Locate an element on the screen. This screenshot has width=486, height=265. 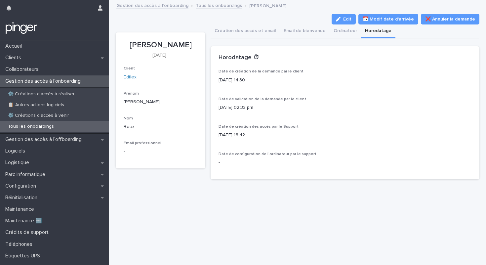
p: Téléphones is located at coordinates (20, 244).